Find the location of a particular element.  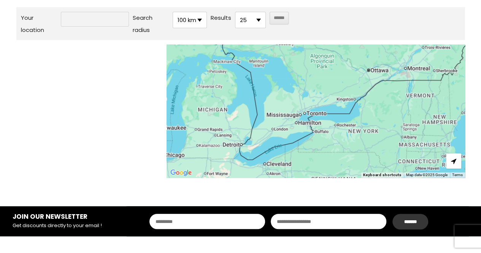

img: Google is located at coordinates (181, 172).